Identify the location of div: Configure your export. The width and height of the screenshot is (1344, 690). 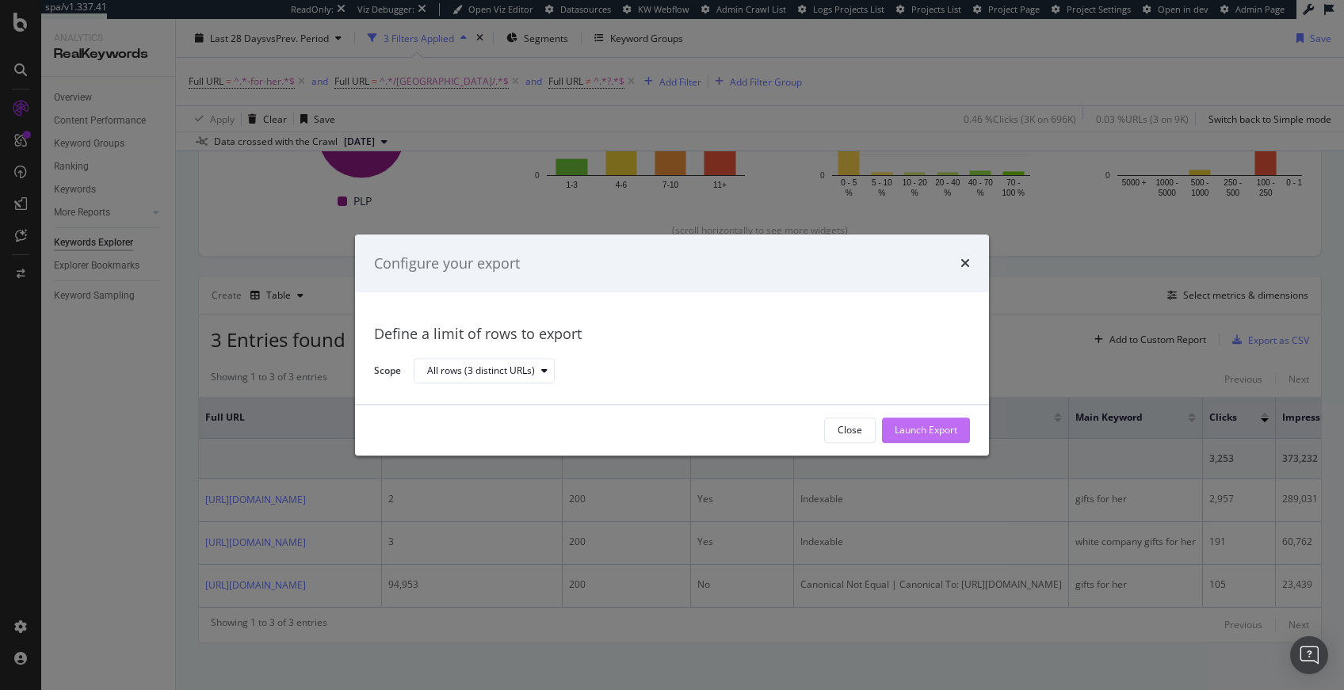
(447, 264).